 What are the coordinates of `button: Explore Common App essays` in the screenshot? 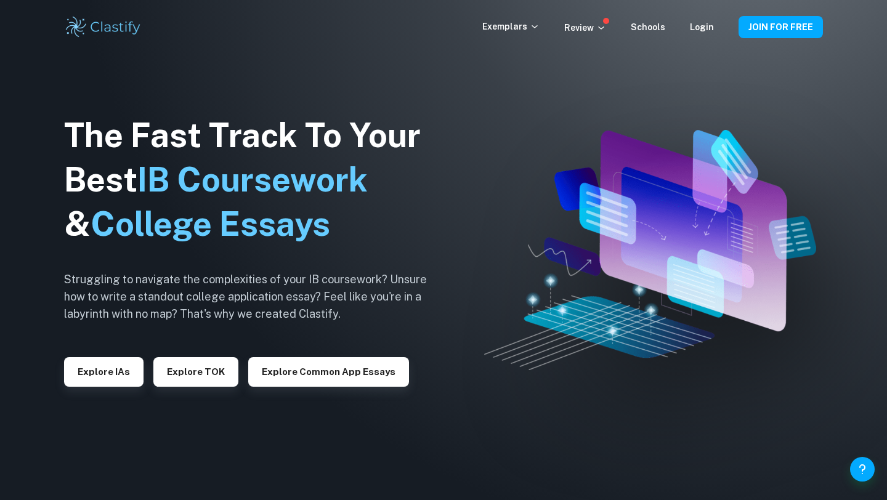 It's located at (328, 372).